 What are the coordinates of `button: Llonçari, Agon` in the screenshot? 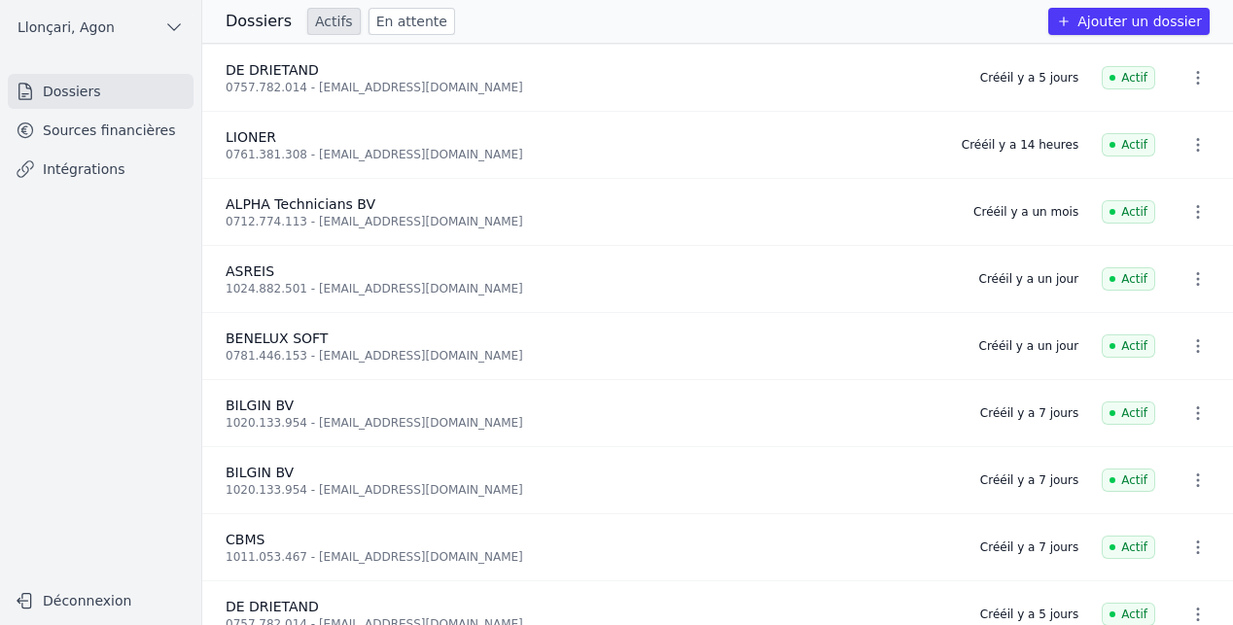 It's located at (100, 27).